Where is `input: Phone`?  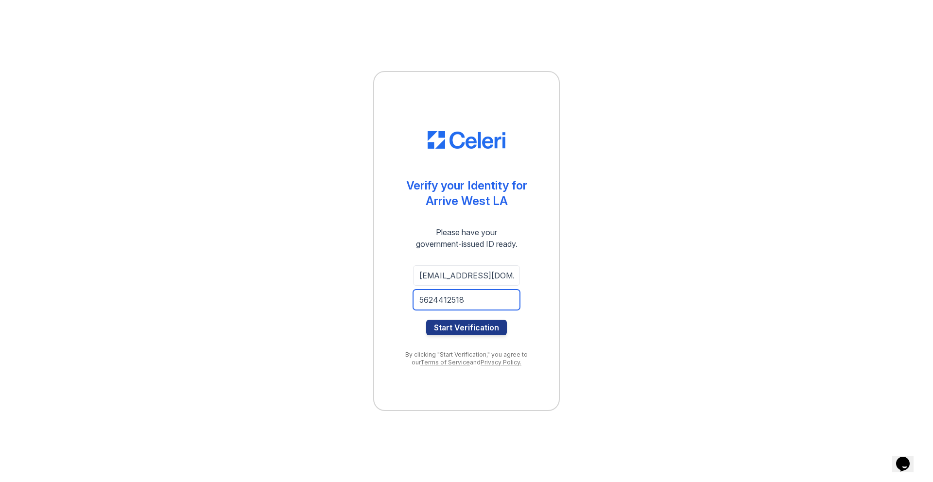 input: Phone is located at coordinates (467, 300).